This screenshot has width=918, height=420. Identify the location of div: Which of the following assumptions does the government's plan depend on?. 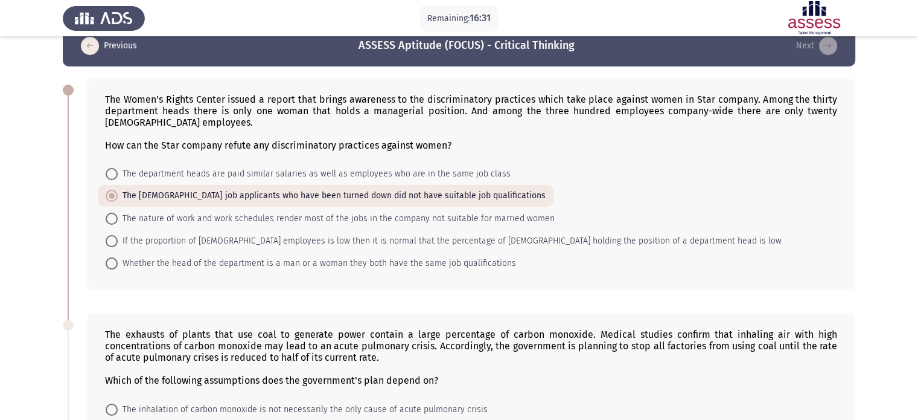
(471, 380).